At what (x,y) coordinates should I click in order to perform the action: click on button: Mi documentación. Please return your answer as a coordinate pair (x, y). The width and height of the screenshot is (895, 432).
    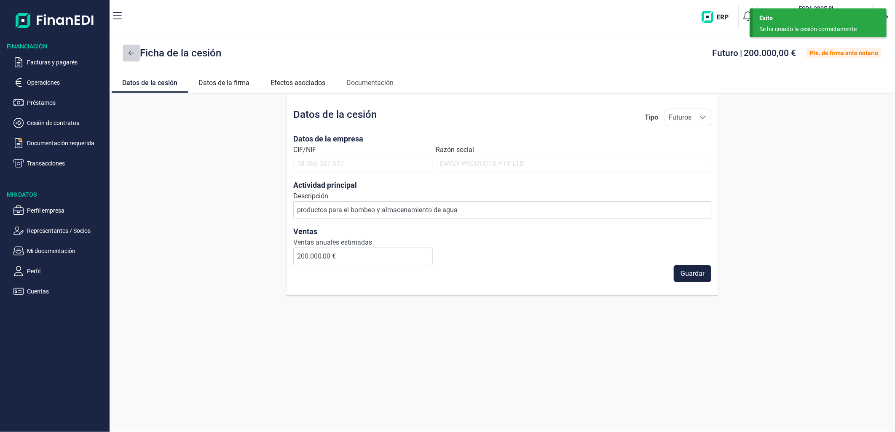
    Looking at the image, I should click on (60, 251).